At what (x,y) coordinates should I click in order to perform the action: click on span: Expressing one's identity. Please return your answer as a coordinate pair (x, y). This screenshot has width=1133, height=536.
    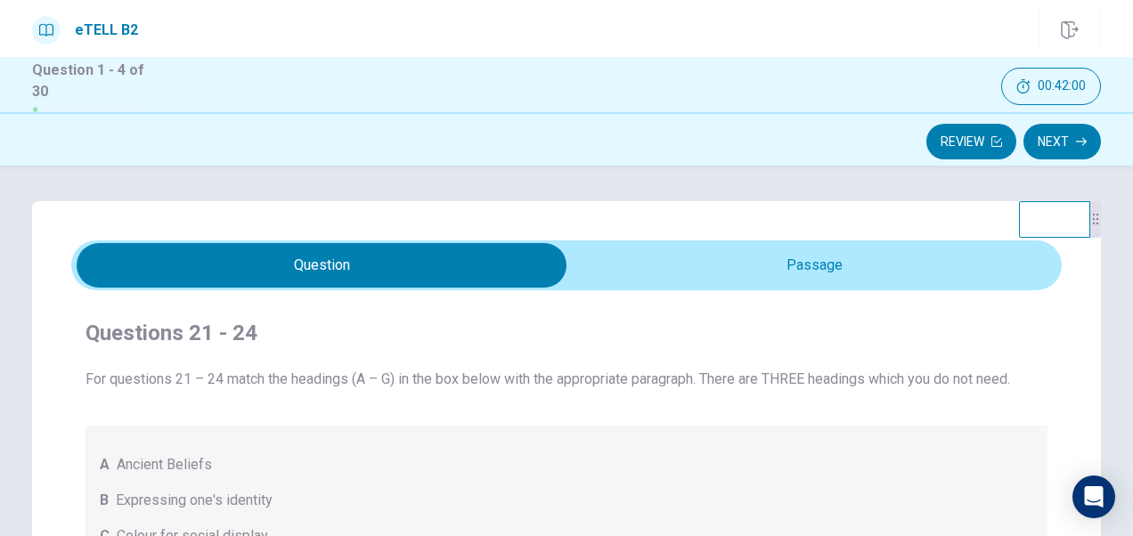
    Looking at the image, I should click on (194, 501).